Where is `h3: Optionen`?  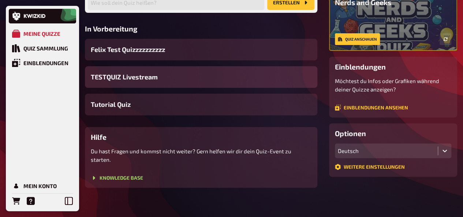 h3: Optionen is located at coordinates (393, 133).